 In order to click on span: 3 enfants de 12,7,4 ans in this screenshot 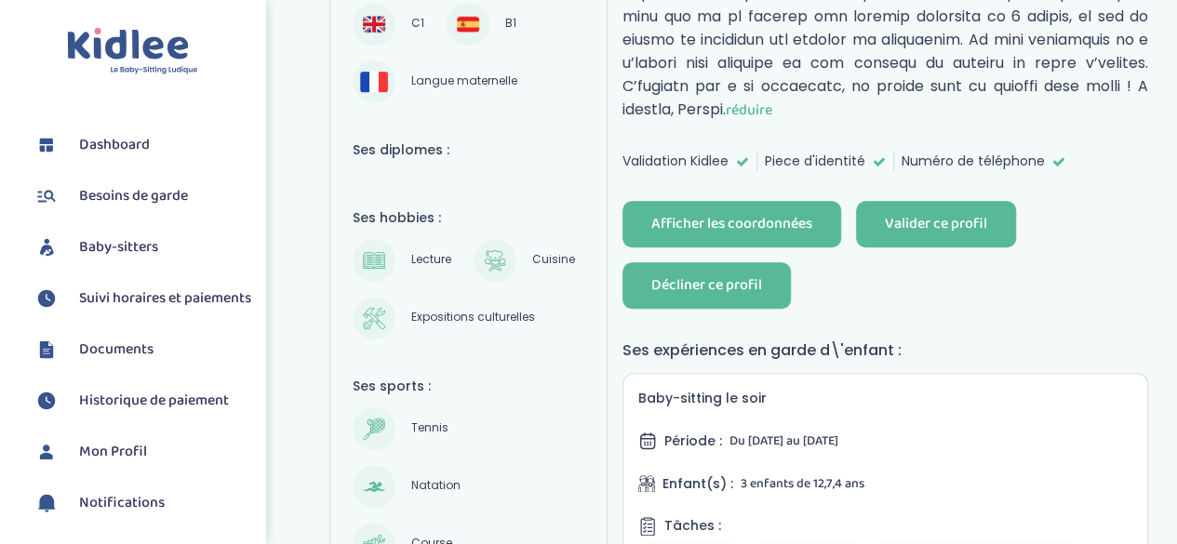, I will do `click(802, 484)`.